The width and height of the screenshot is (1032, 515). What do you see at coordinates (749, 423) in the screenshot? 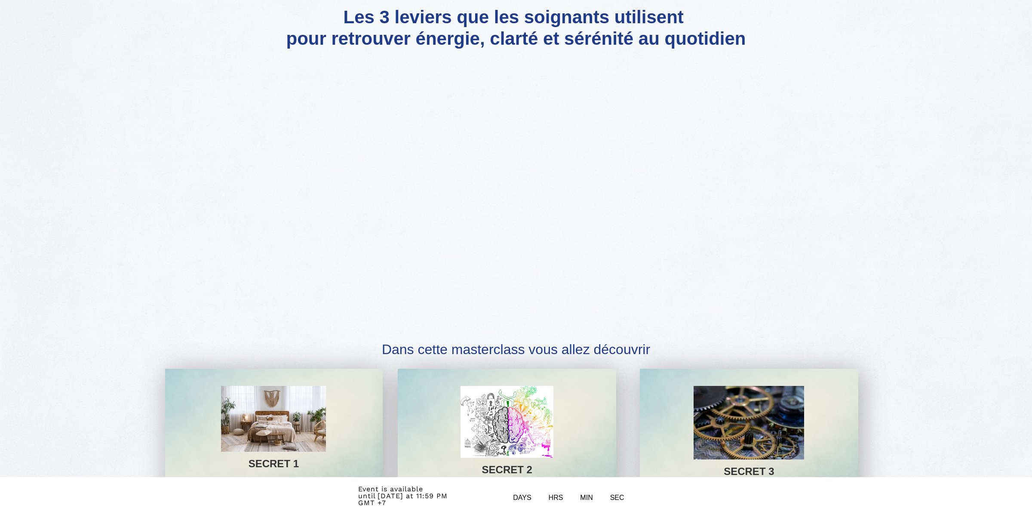
I see `img: 6d162a9b9729d2ee79e16af0b491a9b8_laura-ockel-UQ2Fw_9oApU-unsplash.jpg` at bounding box center [749, 423].